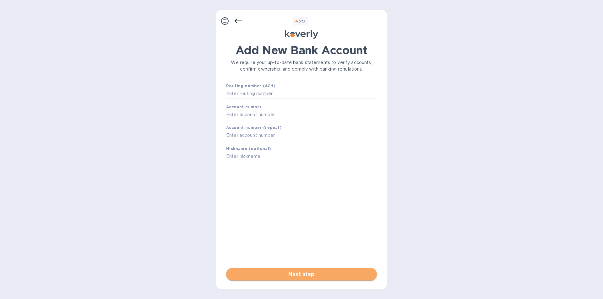 Image resolution: width=603 pixels, height=299 pixels. What do you see at coordinates (254, 127) in the screenshot?
I see `b: Account number (repeat)` at bounding box center [254, 127].